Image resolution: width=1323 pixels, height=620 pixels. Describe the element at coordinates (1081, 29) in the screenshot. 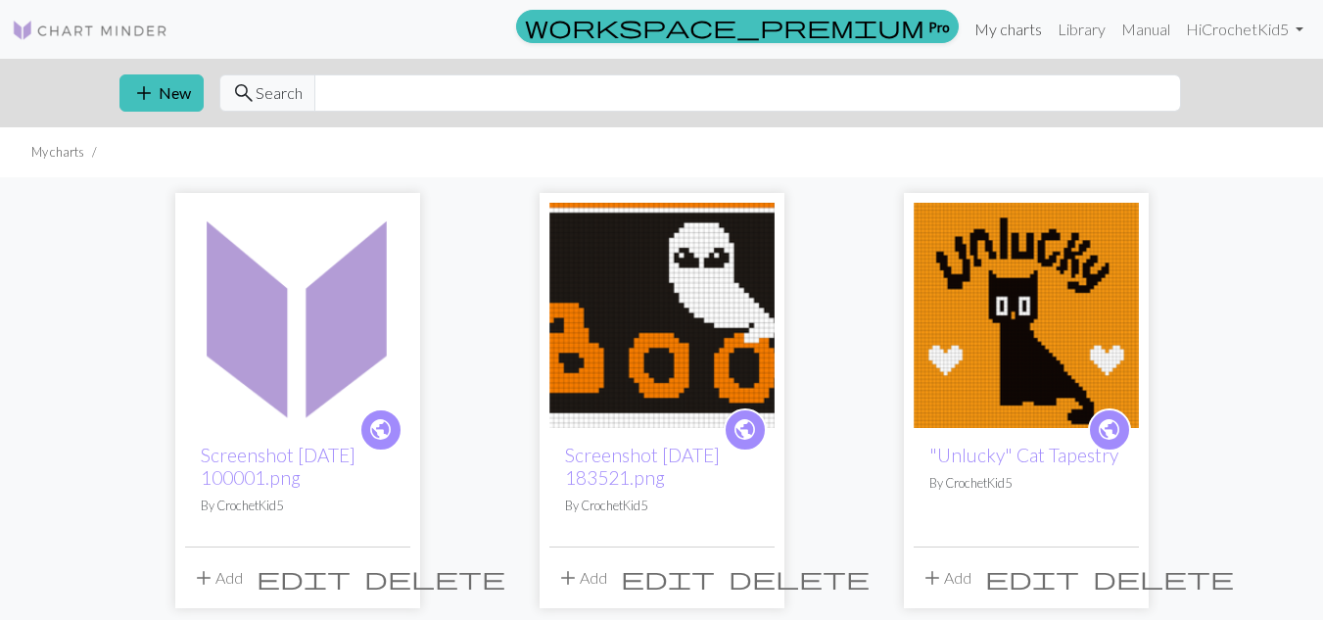

I see `a: Library` at that location.